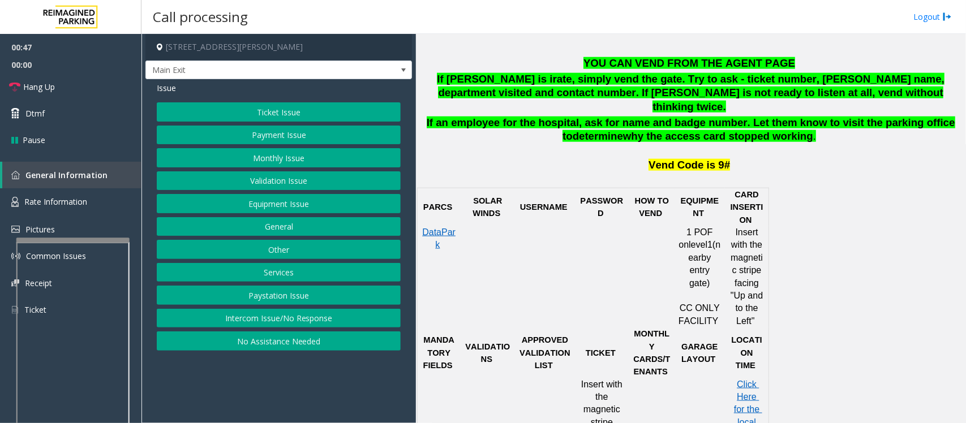 The image size is (966, 423). What do you see at coordinates (278, 135) in the screenshot?
I see `button: Payment Issue` at bounding box center [278, 135].